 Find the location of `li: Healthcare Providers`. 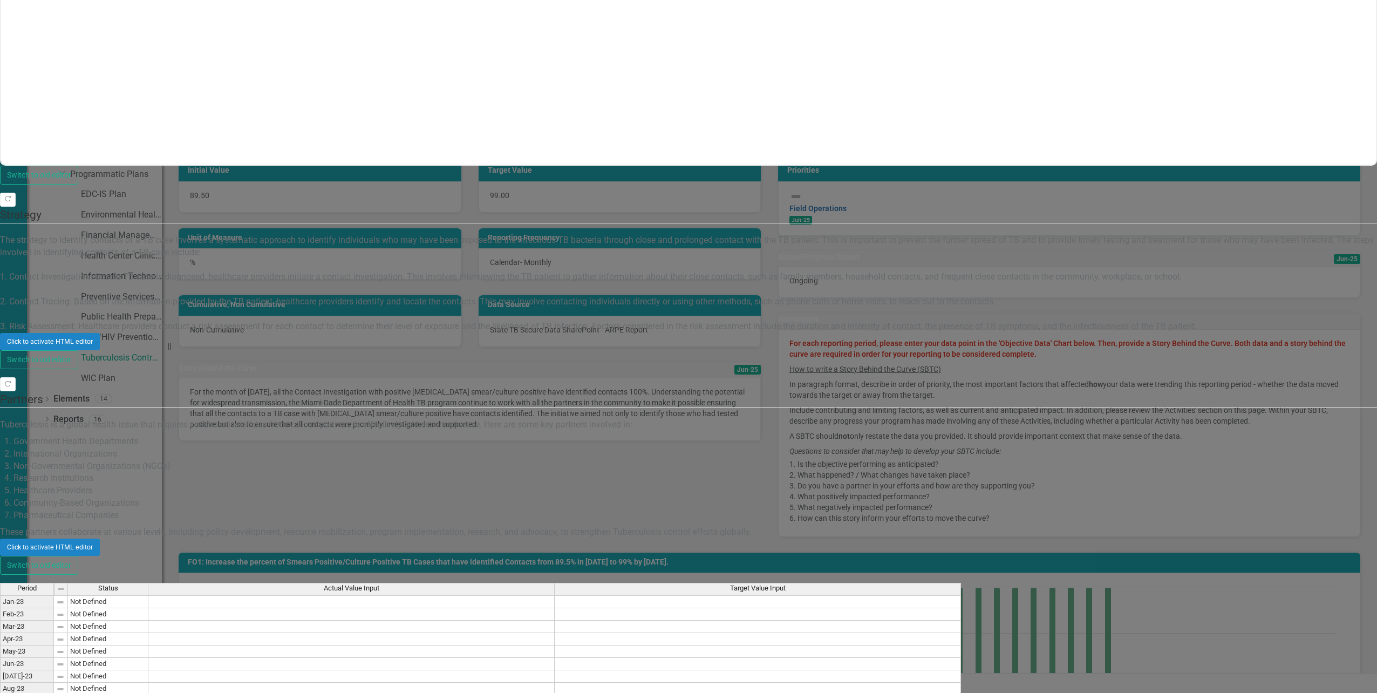

li: Healthcare Providers is located at coordinates (695, 490).